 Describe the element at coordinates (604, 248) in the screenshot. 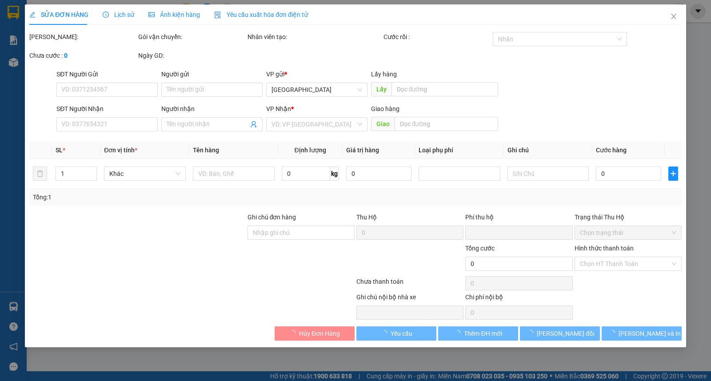

I see `label: Hình thức thanh toán` at that location.